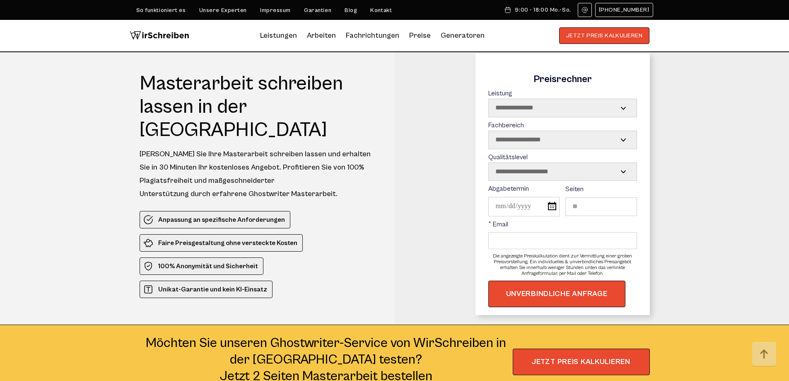 This screenshot has width=789, height=381. What do you see at coordinates (764, 354) in the screenshot?
I see `img: button top` at bounding box center [764, 354].